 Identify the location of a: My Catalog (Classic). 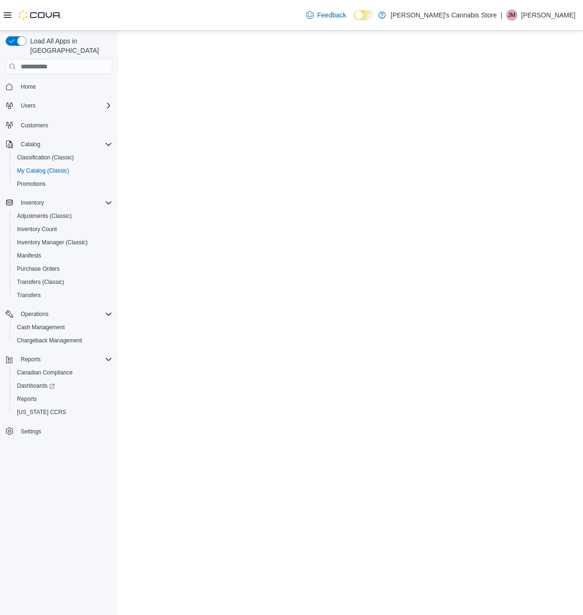
(43, 171).